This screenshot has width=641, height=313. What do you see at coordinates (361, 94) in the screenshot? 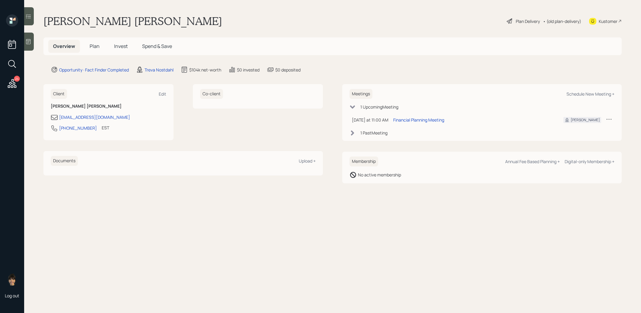
I see `h6: Meetings` at bounding box center [361, 94].